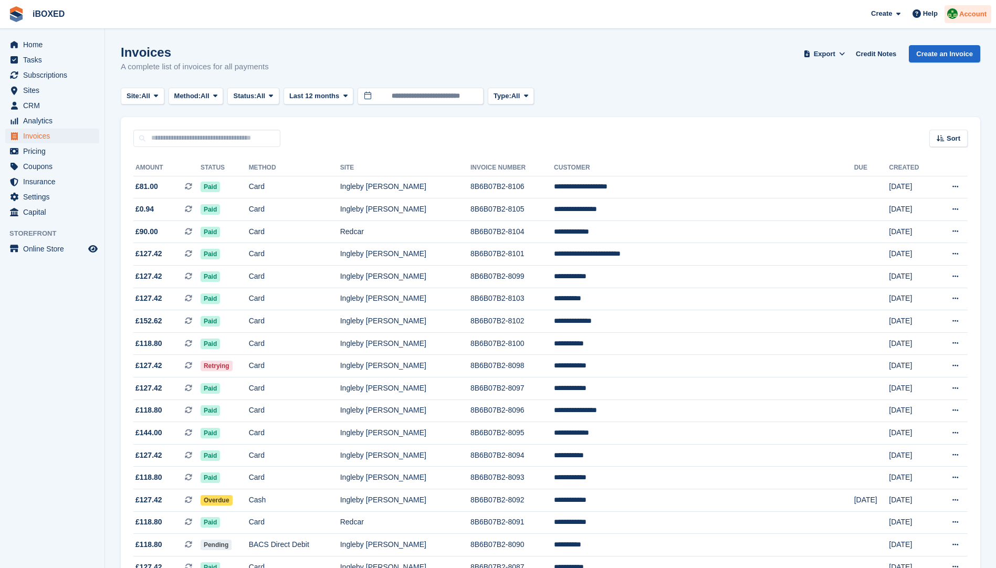  Describe the element at coordinates (55, 106) in the screenshot. I see `span: CRM` at that location.